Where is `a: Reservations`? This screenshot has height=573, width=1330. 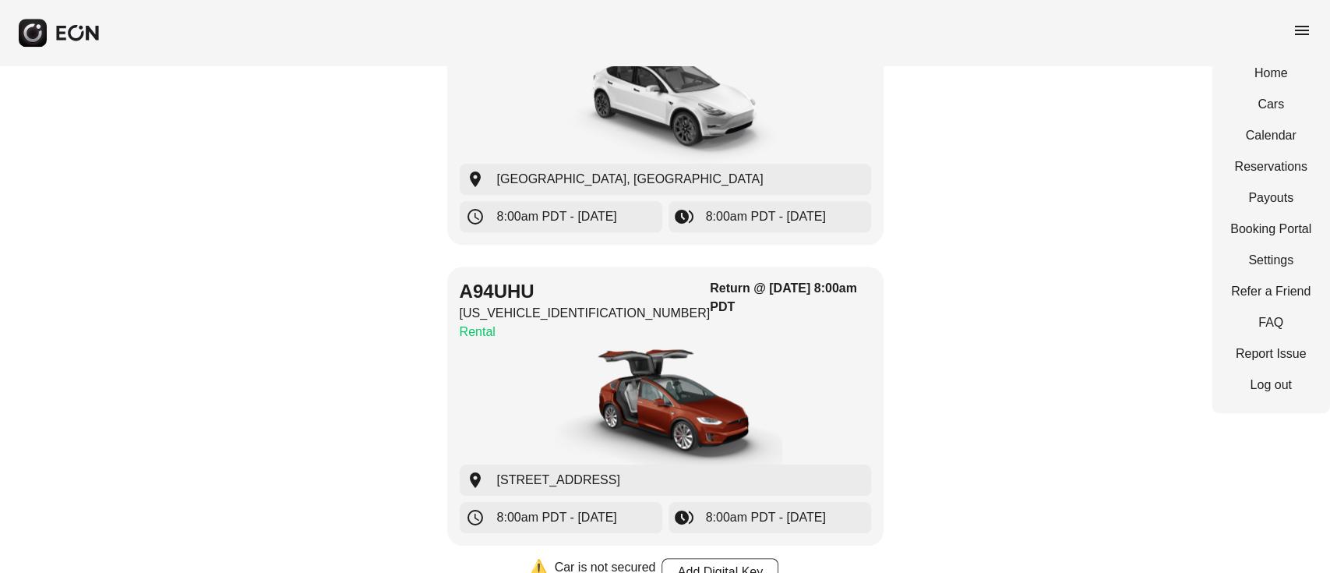 a: Reservations is located at coordinates (1271, 167).